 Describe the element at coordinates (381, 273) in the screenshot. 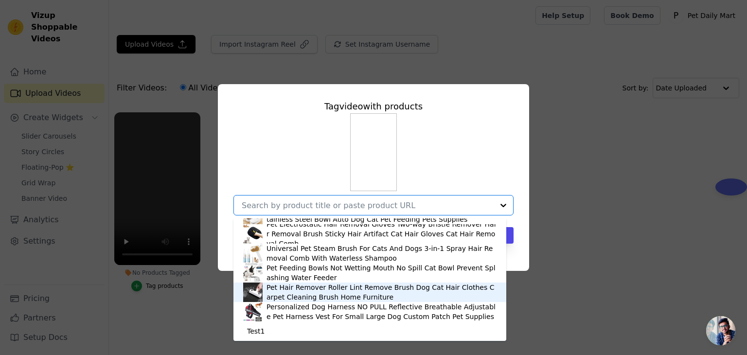

I see `div: Pet Feeding Bowls Not Wetting Mouth No Spill Cat Bowl Prevent Splashing Water Feeder` at that location.